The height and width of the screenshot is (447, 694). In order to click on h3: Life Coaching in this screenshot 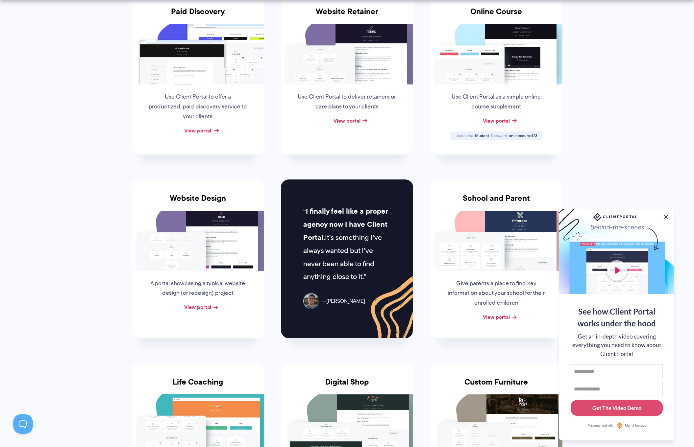, I will do `click(198, 386)`.